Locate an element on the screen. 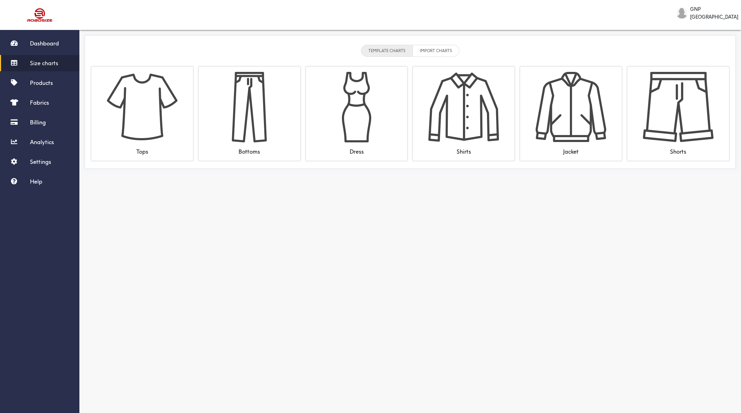 The image size is (741, 413). div: Shorts is located at coordinates (678, 149).